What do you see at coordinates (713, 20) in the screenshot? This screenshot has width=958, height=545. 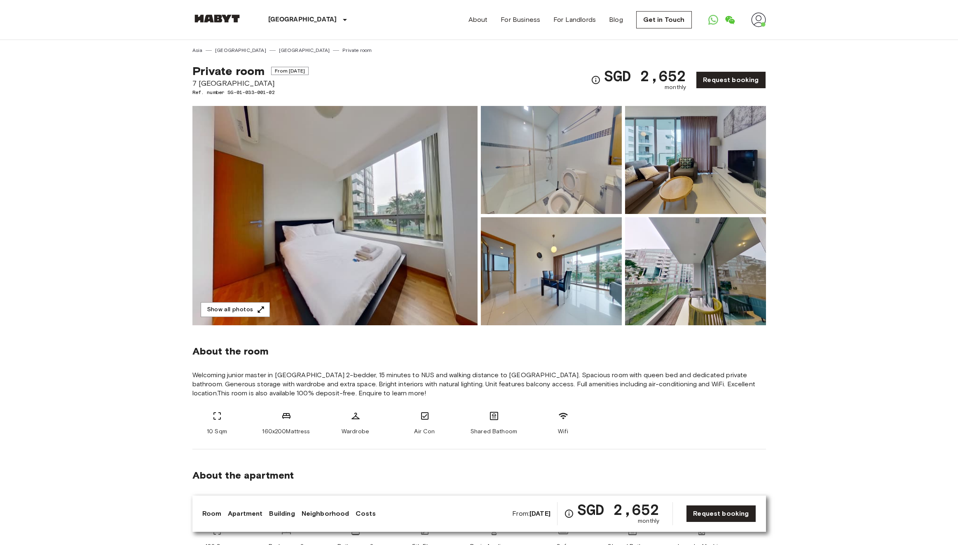 I see `a: Open WhatsApp` at bounding box center [713, 20].